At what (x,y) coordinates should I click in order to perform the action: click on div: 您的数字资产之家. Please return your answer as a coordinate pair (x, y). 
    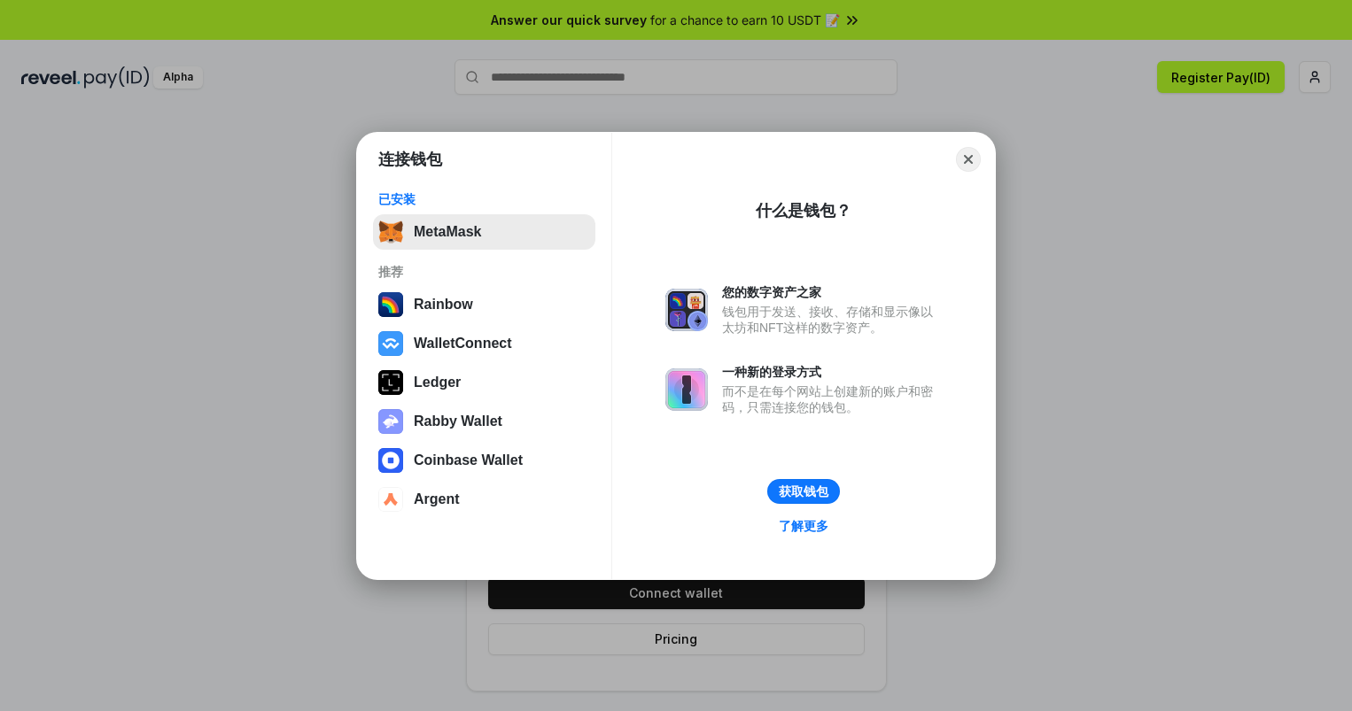
    Looking at the image, I should click on (832, 292).